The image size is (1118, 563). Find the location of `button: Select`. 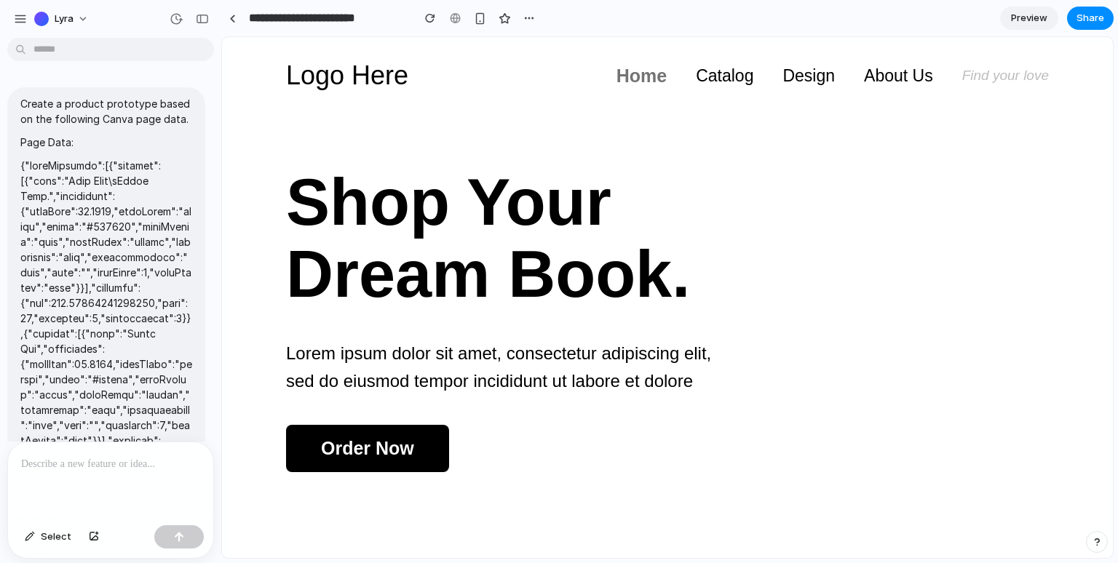

button: Select is located at coordinates (48, 537).